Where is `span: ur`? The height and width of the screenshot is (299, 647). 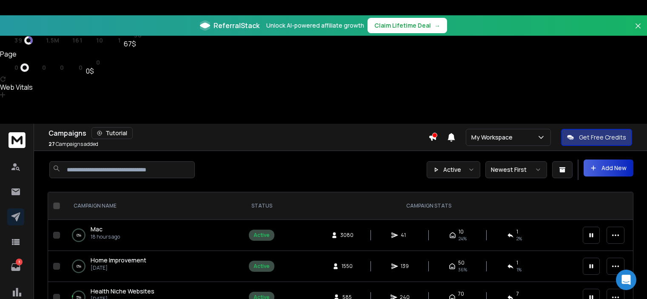
span: ur is located at coordinates (9, 68).